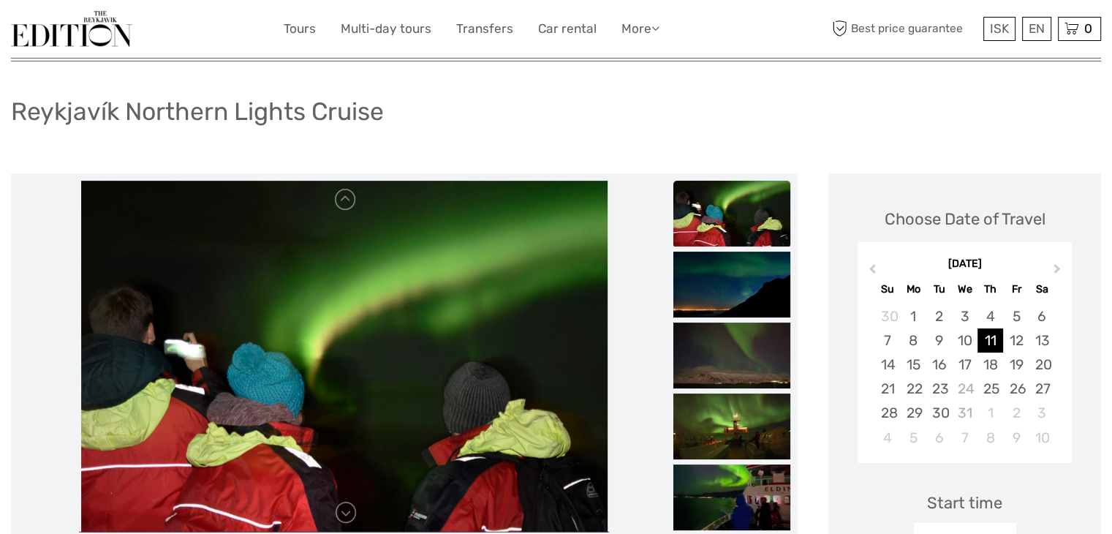 The image size is (1112, 534). What do you see at coordinates (887, 388) in the screenshot?
I see `div: Choose Sunday, December 21st, 2025` at bounding box center [887, 388].